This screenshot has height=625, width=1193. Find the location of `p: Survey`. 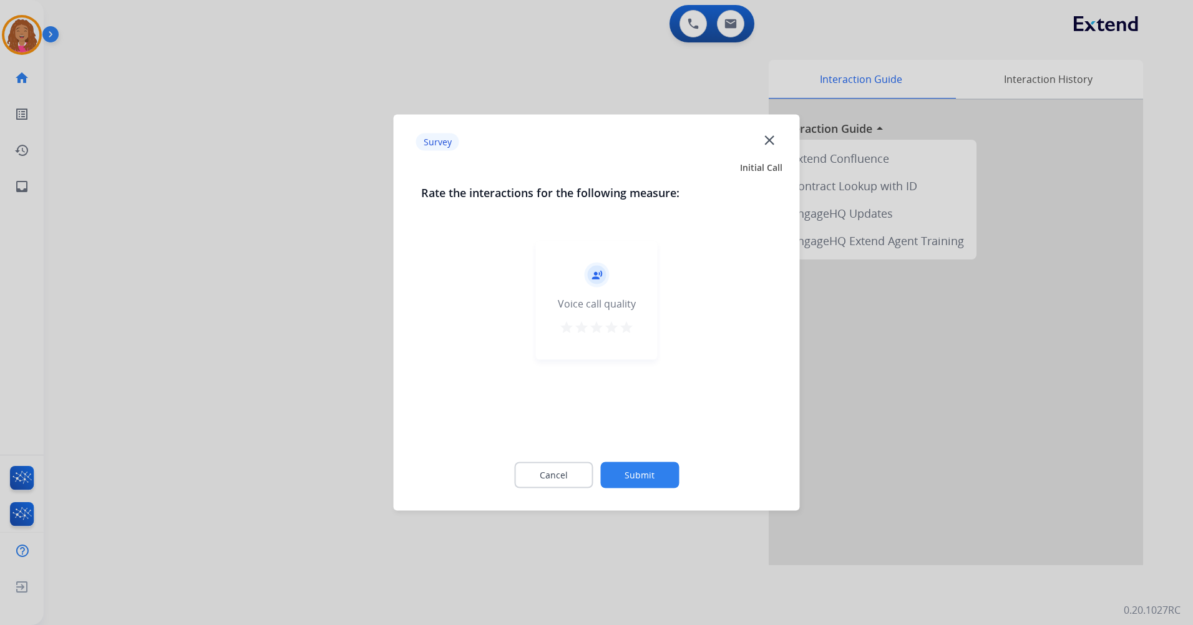

p: Survey is located at coordinates (438, 142).